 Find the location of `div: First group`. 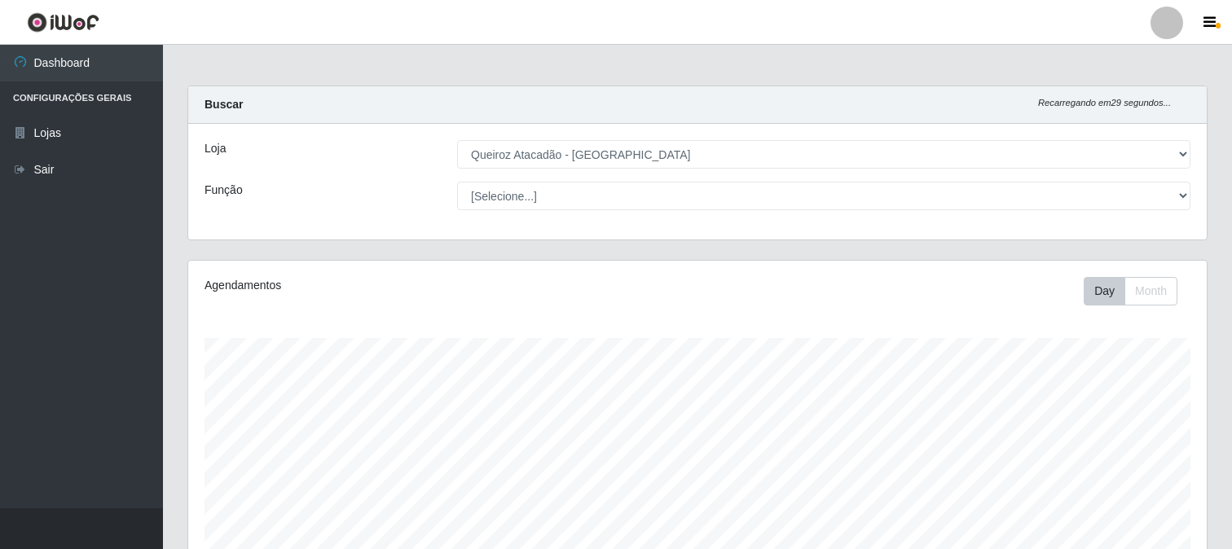

div: First group is located at coordinates (1130, 291).